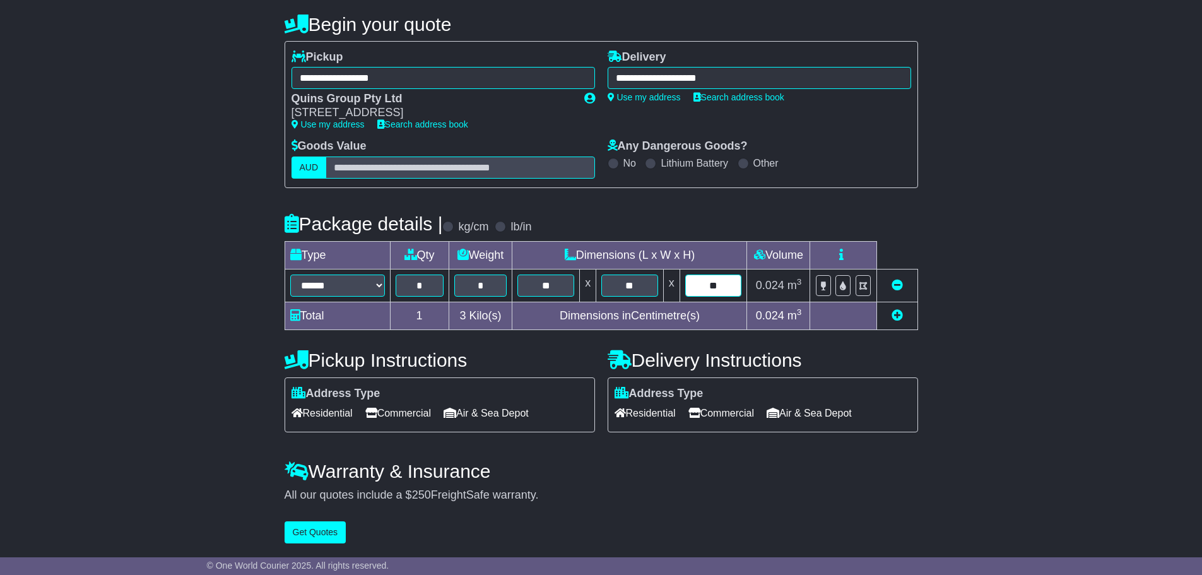 This screenshot has height=575, width=1202. What do you see at coordinates (298, 566) in the screenshot?
I see `span: © One World Courier 2025. All rights reserved.` at bounding box center [298, 566].